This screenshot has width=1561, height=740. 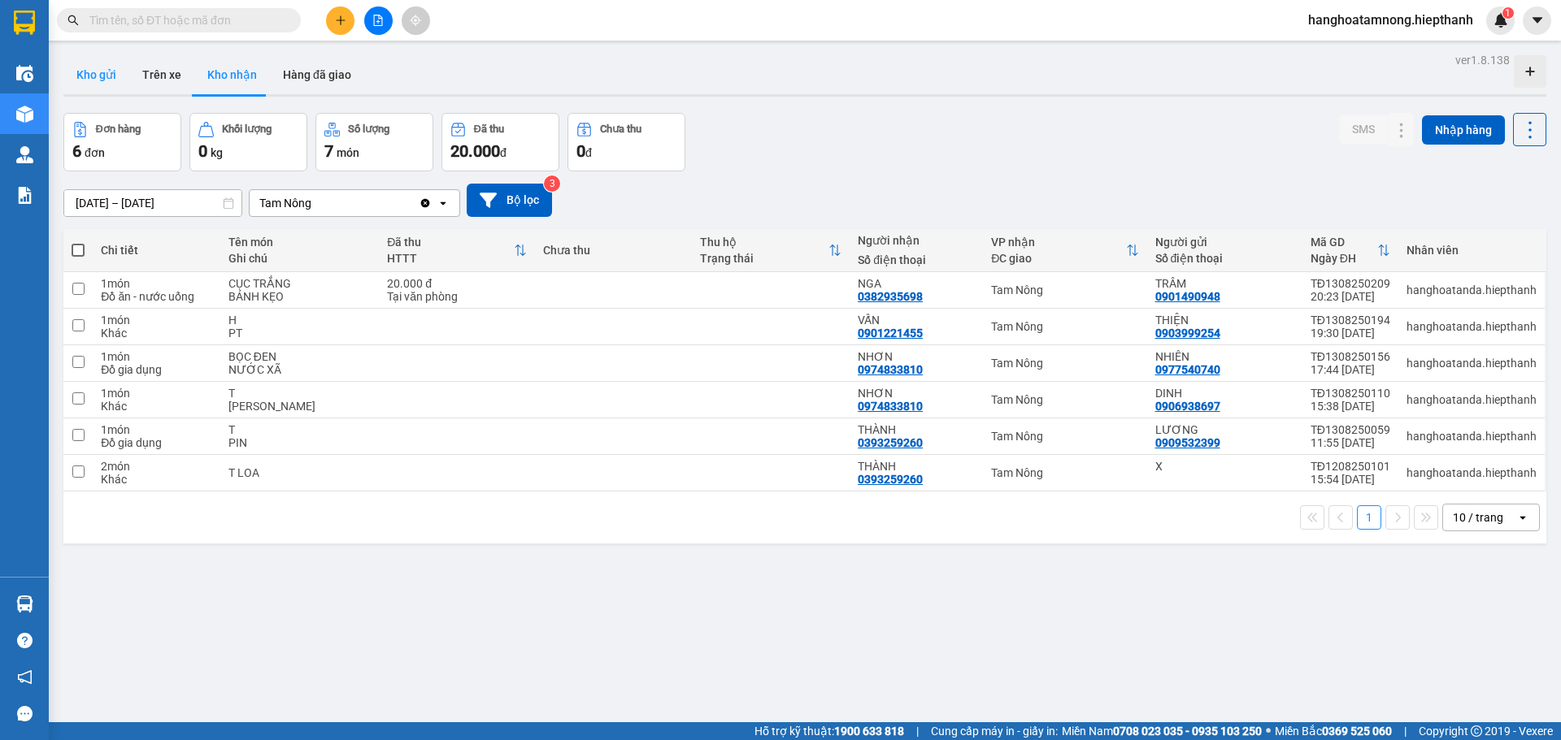 I want to click on div: TRÂM, so click(x=1224, y=284).